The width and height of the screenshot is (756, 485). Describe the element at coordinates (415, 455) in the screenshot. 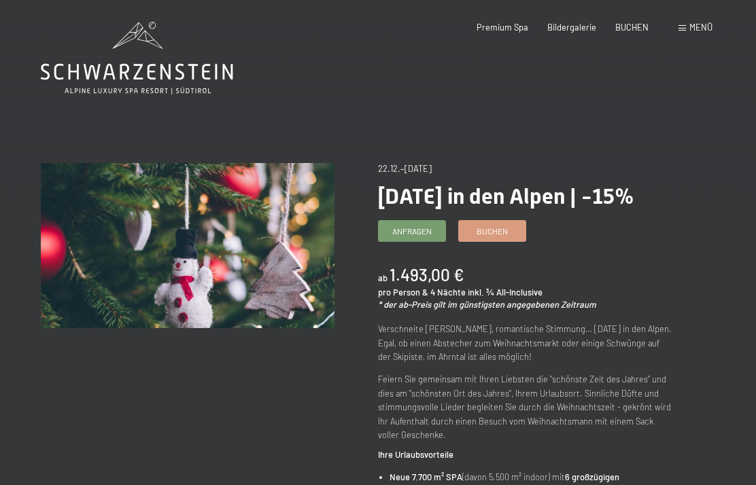

I see `strong: Ihre Urlaubsvorteile` at that location.